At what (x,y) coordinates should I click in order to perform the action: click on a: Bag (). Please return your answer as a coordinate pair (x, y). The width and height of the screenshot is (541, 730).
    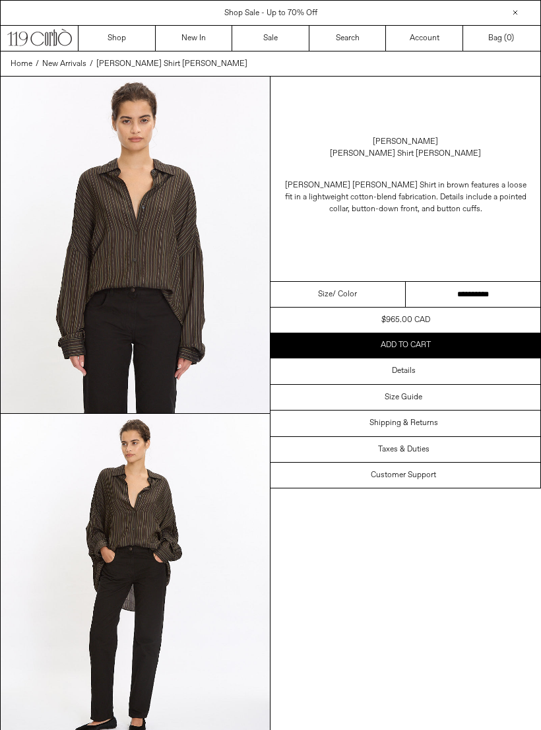
    Looking at the image, I should click on (501, 38).